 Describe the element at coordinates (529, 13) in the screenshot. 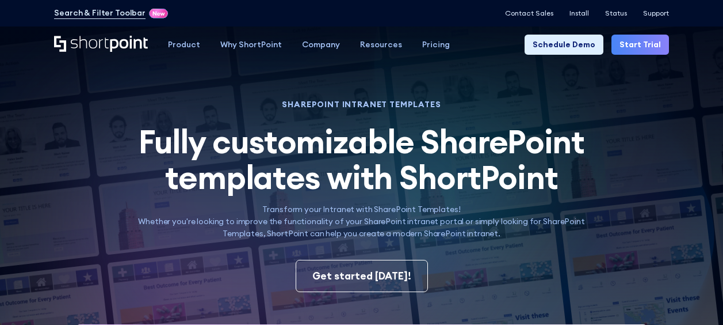

I see `a: Contact Sales` at that location.